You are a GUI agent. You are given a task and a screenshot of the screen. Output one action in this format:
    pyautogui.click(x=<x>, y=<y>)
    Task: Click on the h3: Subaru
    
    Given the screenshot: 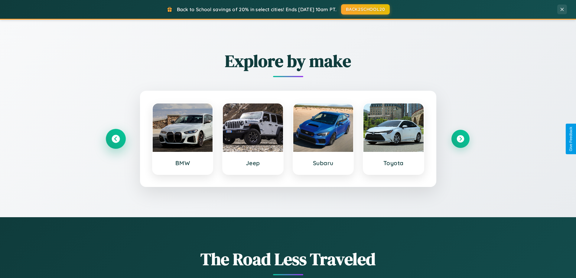 What is the action you would take?
    pyautogui.click(x=323, y=163)
    